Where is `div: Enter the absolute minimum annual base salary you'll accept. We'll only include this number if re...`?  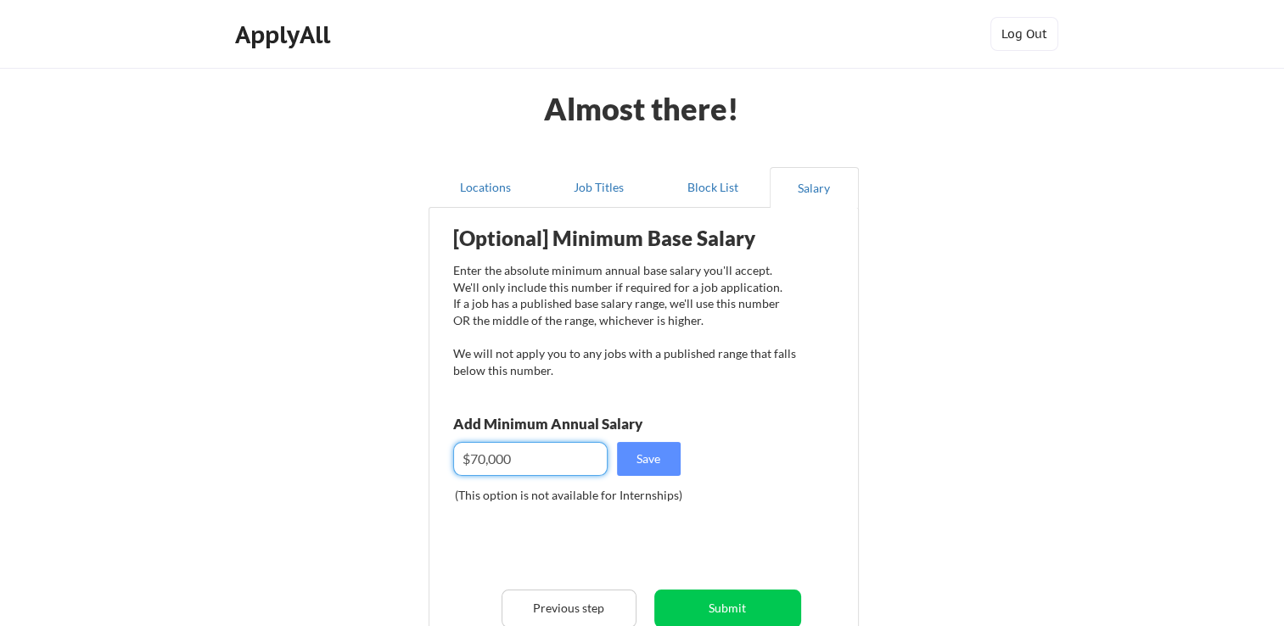
div: Enter the absolute minimum annual base salary you'll accept. We'll only include this number if re... is located at coordinates (625, 320).